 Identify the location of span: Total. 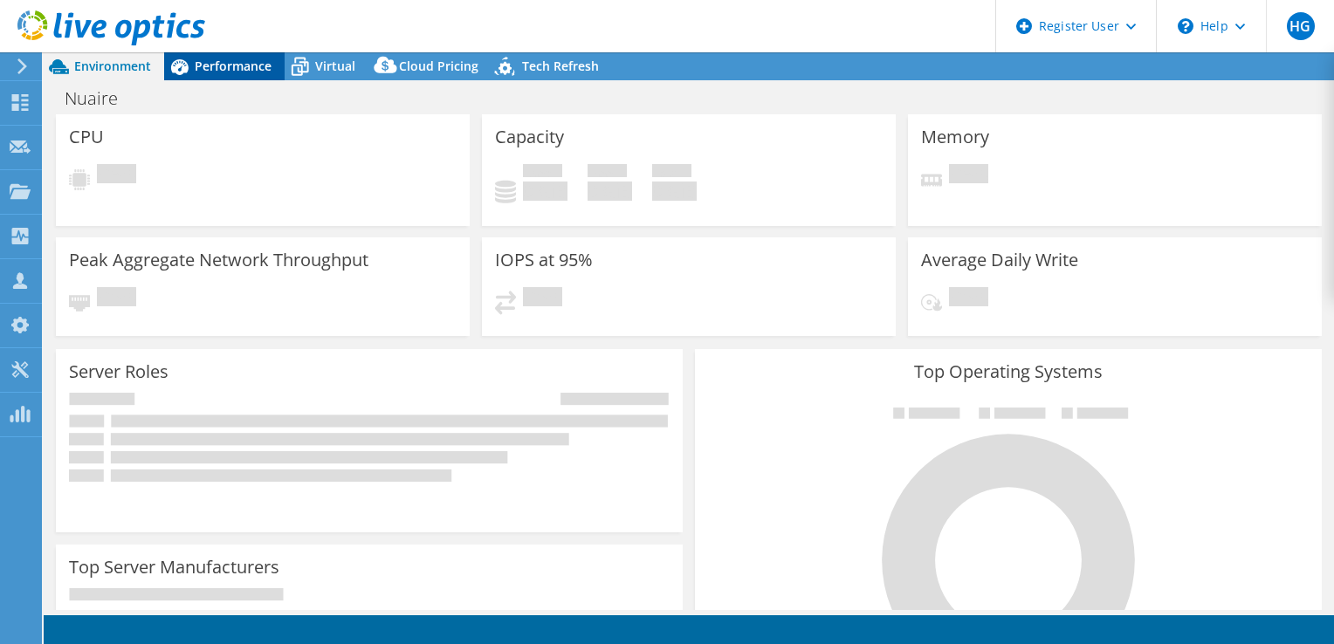
(671, 173).